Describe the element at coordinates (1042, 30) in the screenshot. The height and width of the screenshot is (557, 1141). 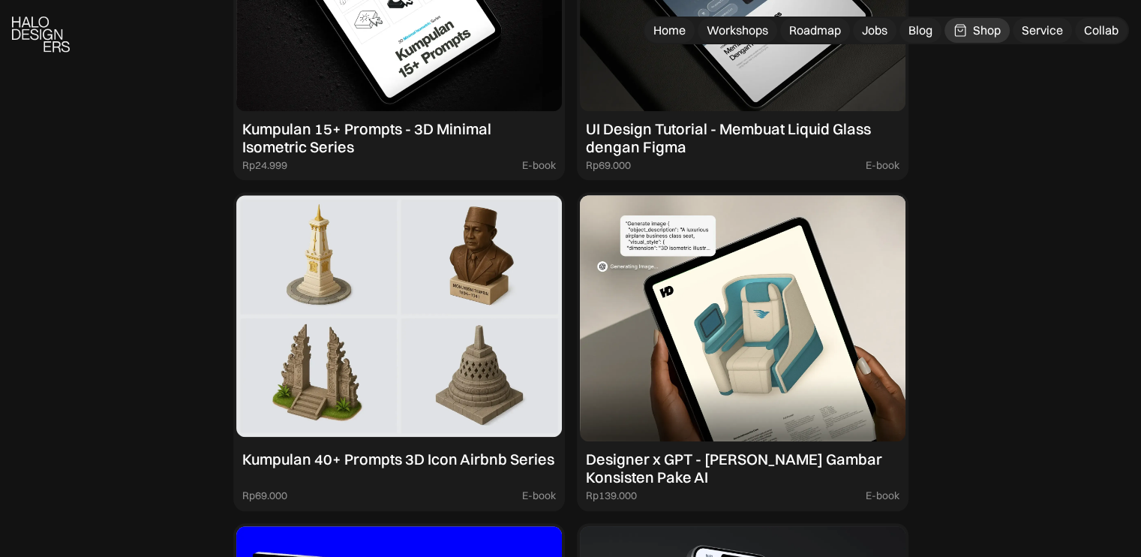
I see `div: Service` at that location.